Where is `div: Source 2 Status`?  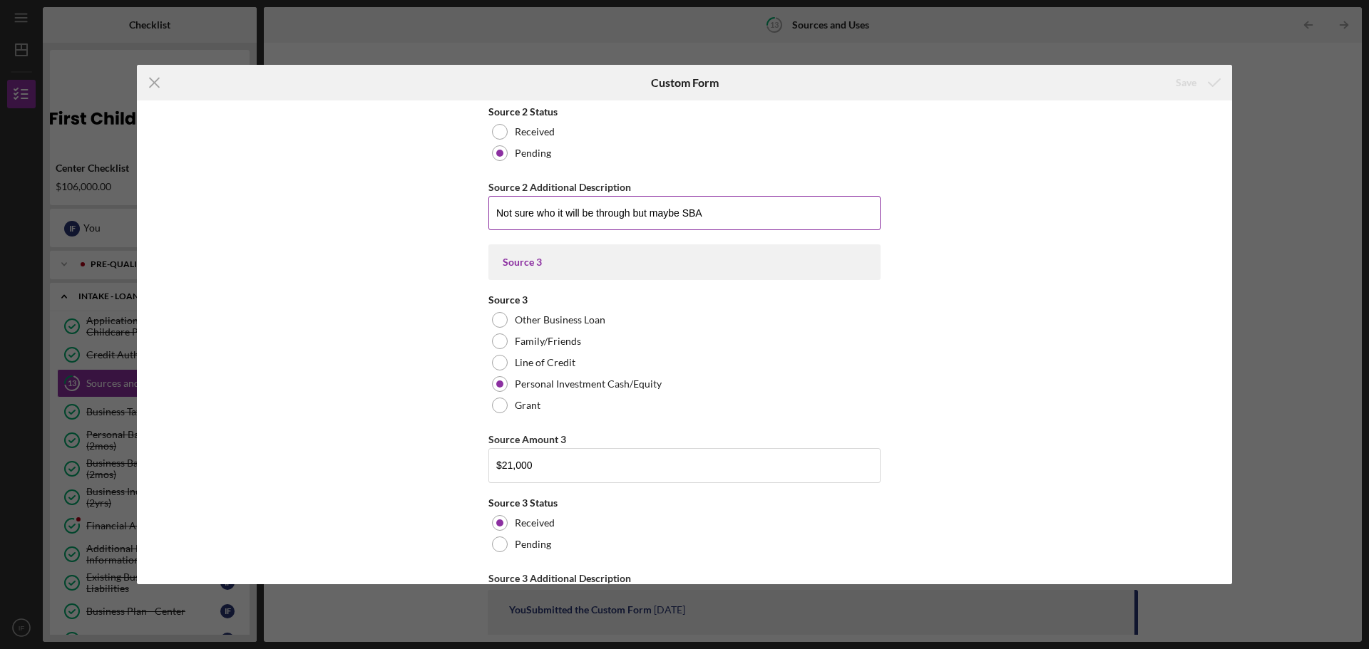
div: Source 2 Status is located at coordinates (684, 112).